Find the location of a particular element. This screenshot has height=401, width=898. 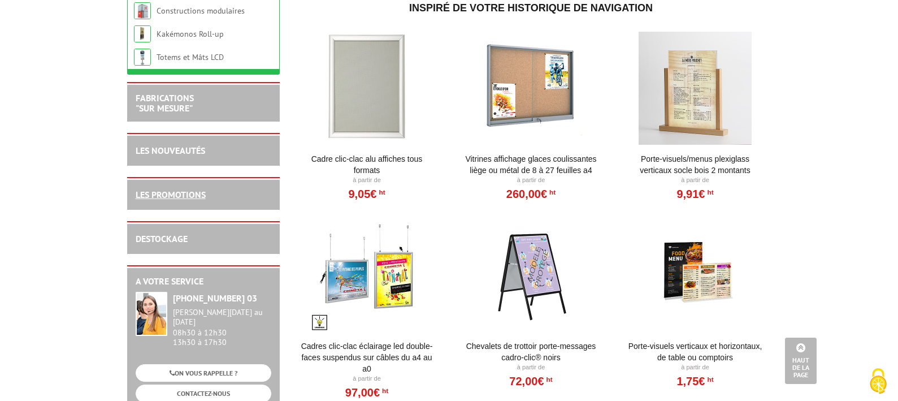

img: Totems et Mâts LCD is located at coordinates (142, 57).